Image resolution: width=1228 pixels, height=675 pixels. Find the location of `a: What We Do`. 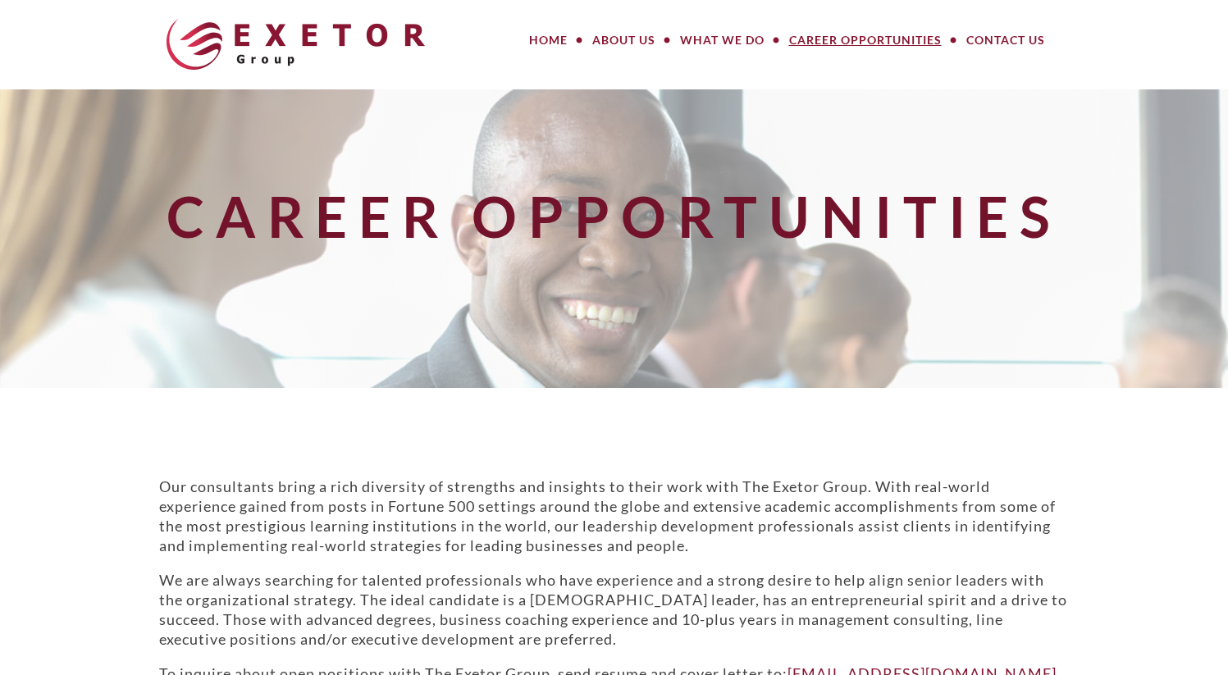

a: What We Do is located at coordinates (722, 40).